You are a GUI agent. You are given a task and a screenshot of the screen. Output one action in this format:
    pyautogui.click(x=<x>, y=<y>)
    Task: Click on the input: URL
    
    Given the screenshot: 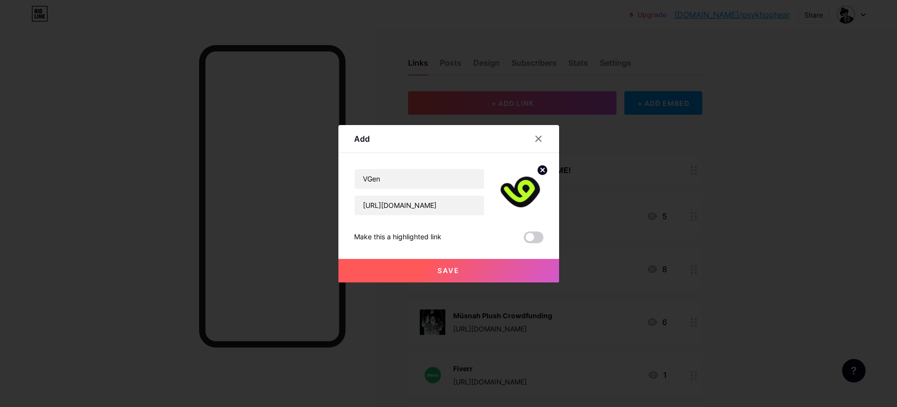 What is the action you would take?
    pyautogui.click(x=419, y=205)
    